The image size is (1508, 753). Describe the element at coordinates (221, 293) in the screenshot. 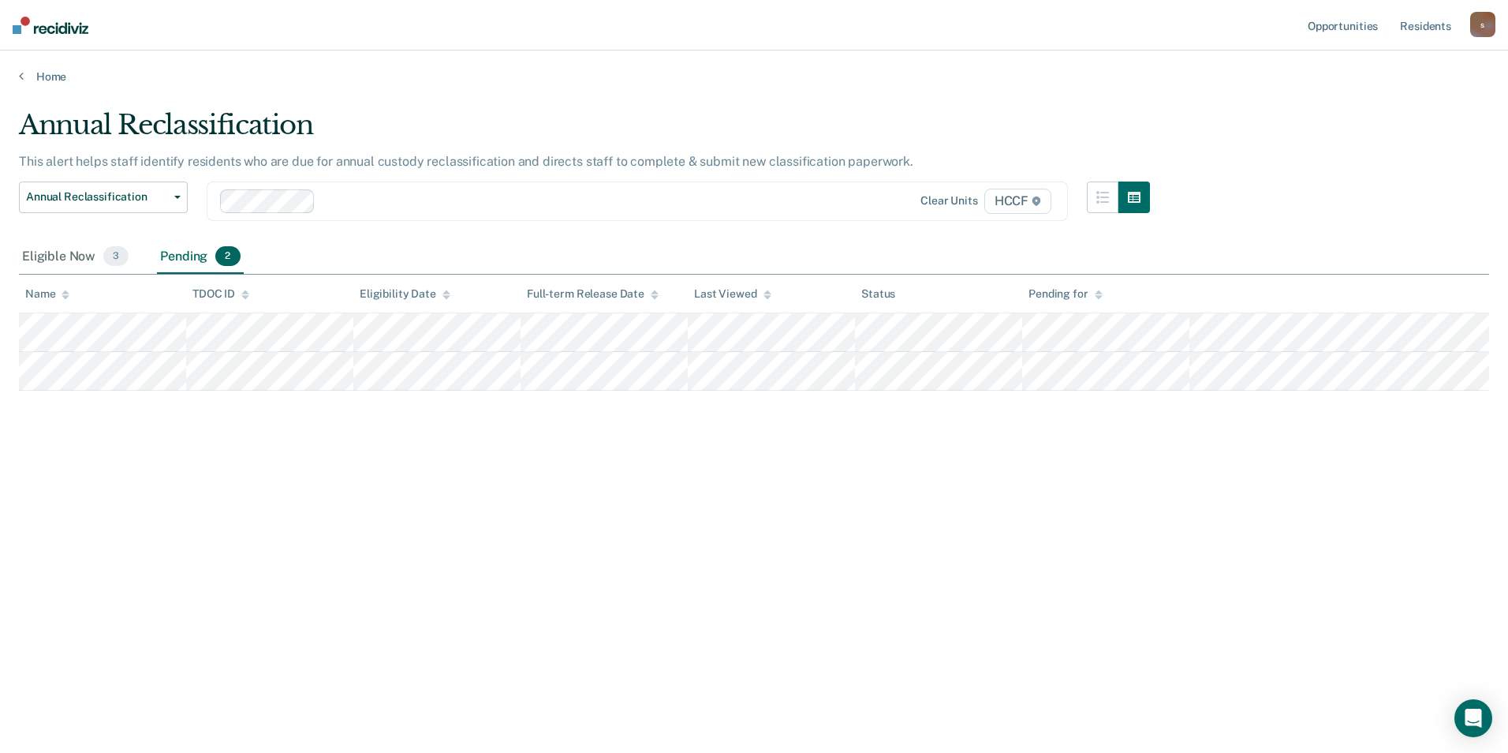

I see `div: TDOC ID` at that location.